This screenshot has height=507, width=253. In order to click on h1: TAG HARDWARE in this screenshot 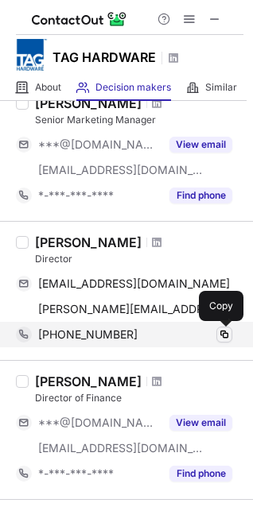, I will do `click(104, 57)`.